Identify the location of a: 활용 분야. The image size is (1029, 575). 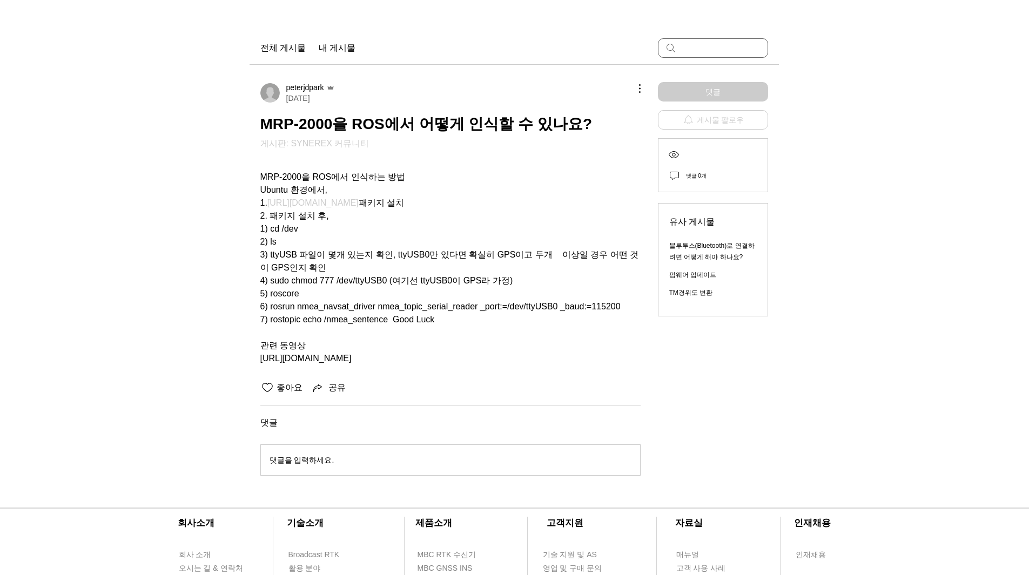
(319, 568).